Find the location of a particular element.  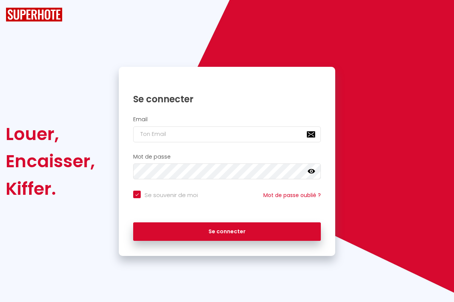

img: SuperHote logo is located at coordinates (34, 14).